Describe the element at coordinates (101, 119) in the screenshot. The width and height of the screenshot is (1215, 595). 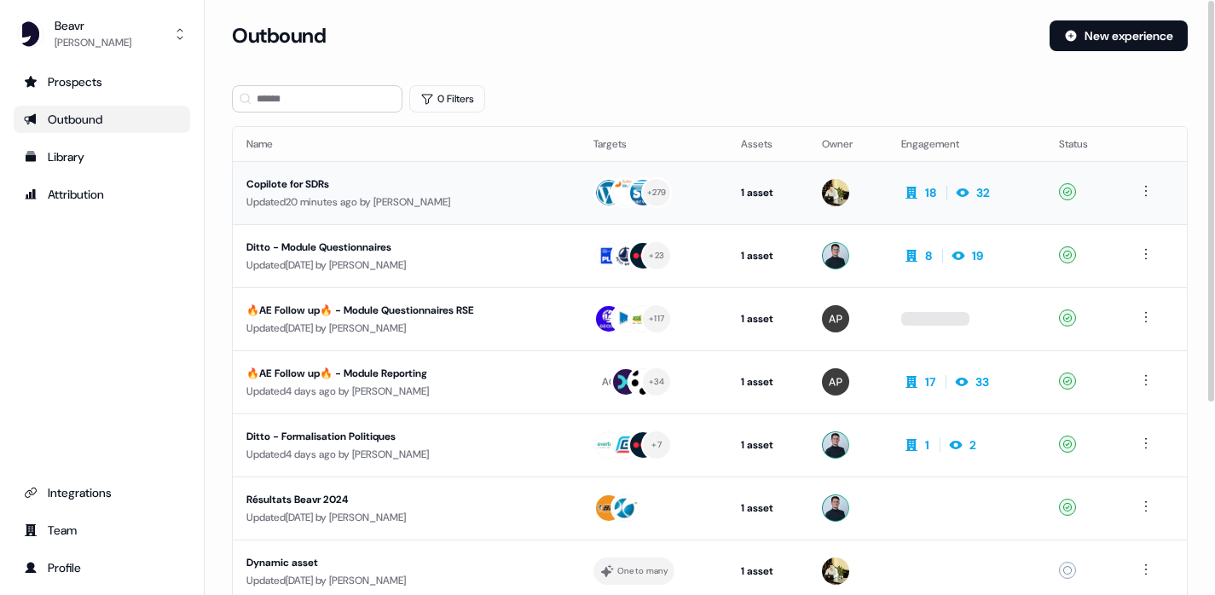
I see `div: Outbound` at that location.